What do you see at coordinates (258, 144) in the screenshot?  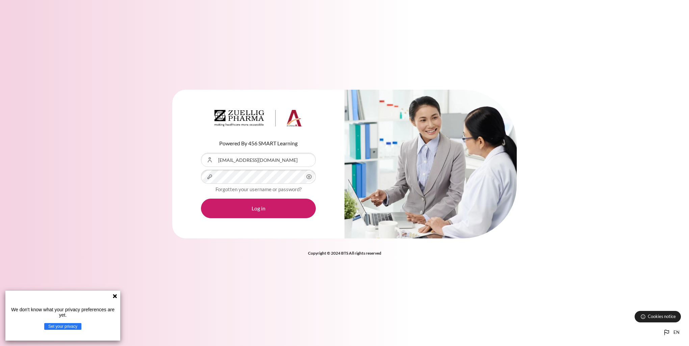 I see `p: Powered By 456 SMART Learning` at bounding box center [258, 144].